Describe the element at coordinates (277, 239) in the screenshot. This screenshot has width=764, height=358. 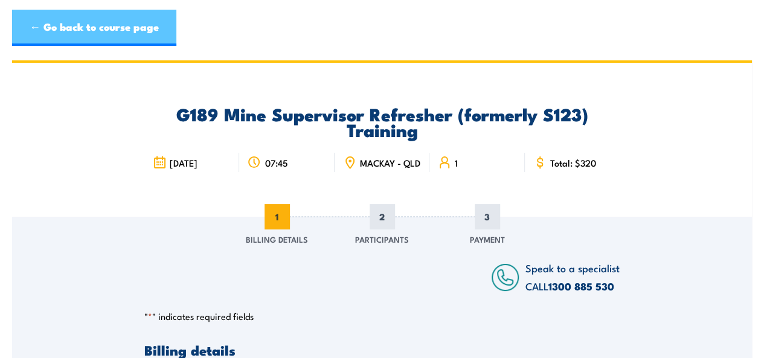
I see `span: Billing Details` at that location.